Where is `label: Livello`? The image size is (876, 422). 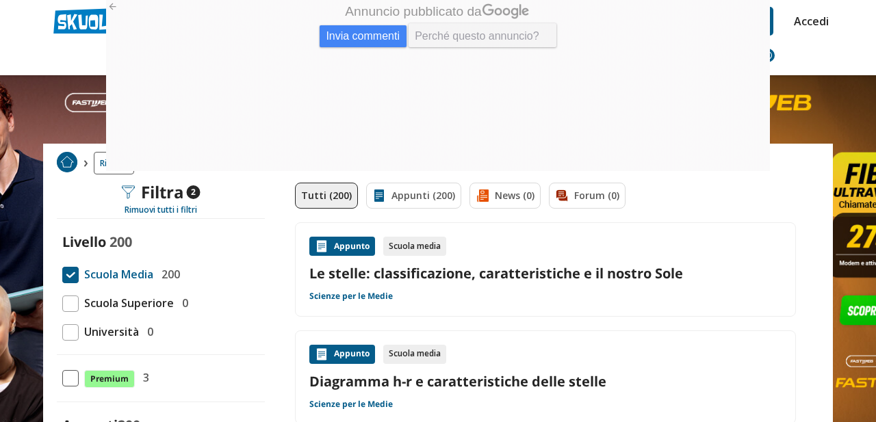
label: Livello is located at coordinates (84, 242).